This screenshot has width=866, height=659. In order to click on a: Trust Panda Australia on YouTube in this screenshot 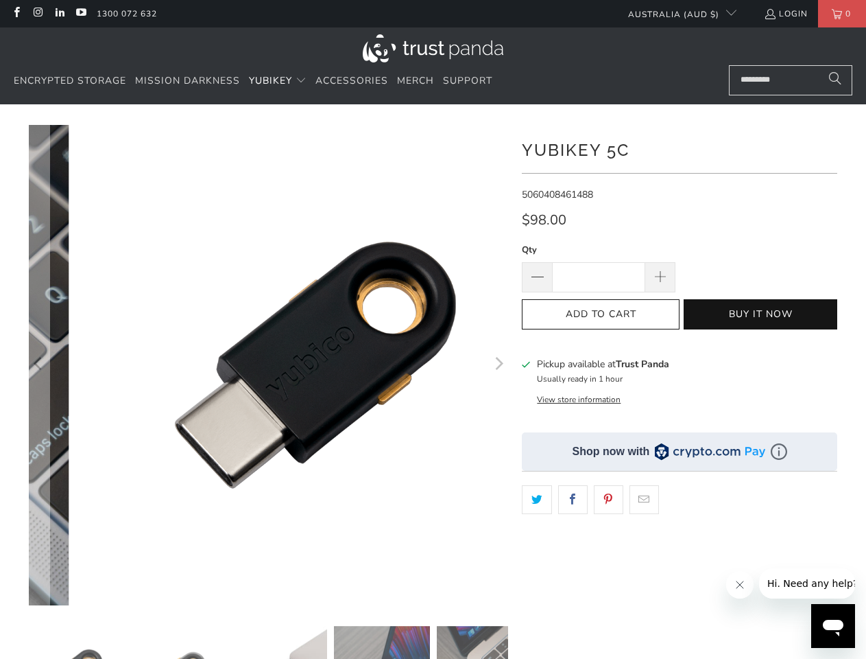, I will do `click(80, 14)`.